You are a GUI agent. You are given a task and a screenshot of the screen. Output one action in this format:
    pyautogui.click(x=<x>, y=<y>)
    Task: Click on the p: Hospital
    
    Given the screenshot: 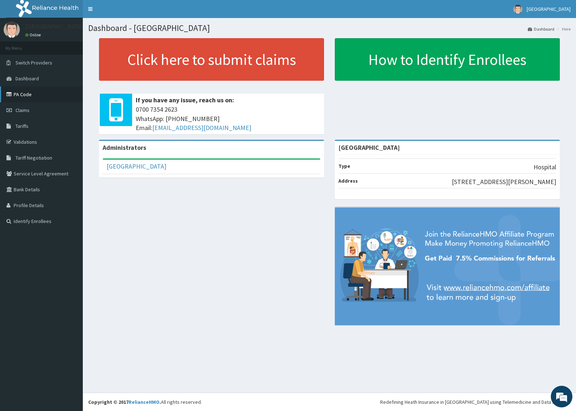 What is the action you would take?
    pyautogui.click(x=545, y=167)
    